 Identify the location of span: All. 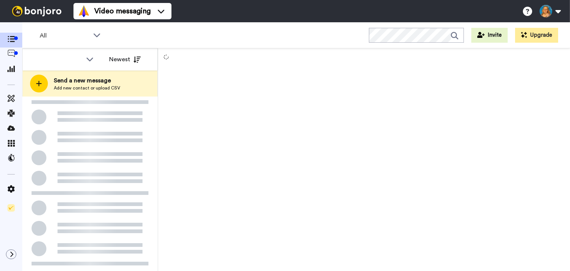
(65, 36).